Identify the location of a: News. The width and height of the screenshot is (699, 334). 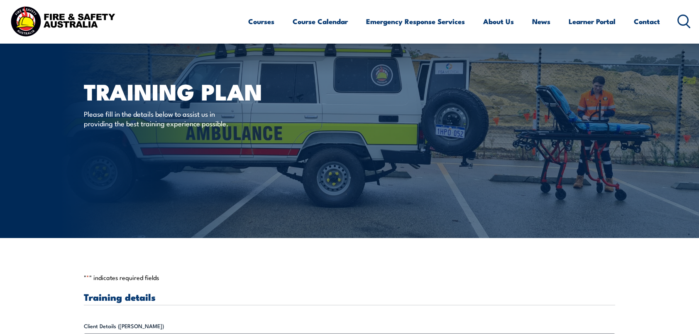
(541, 21).